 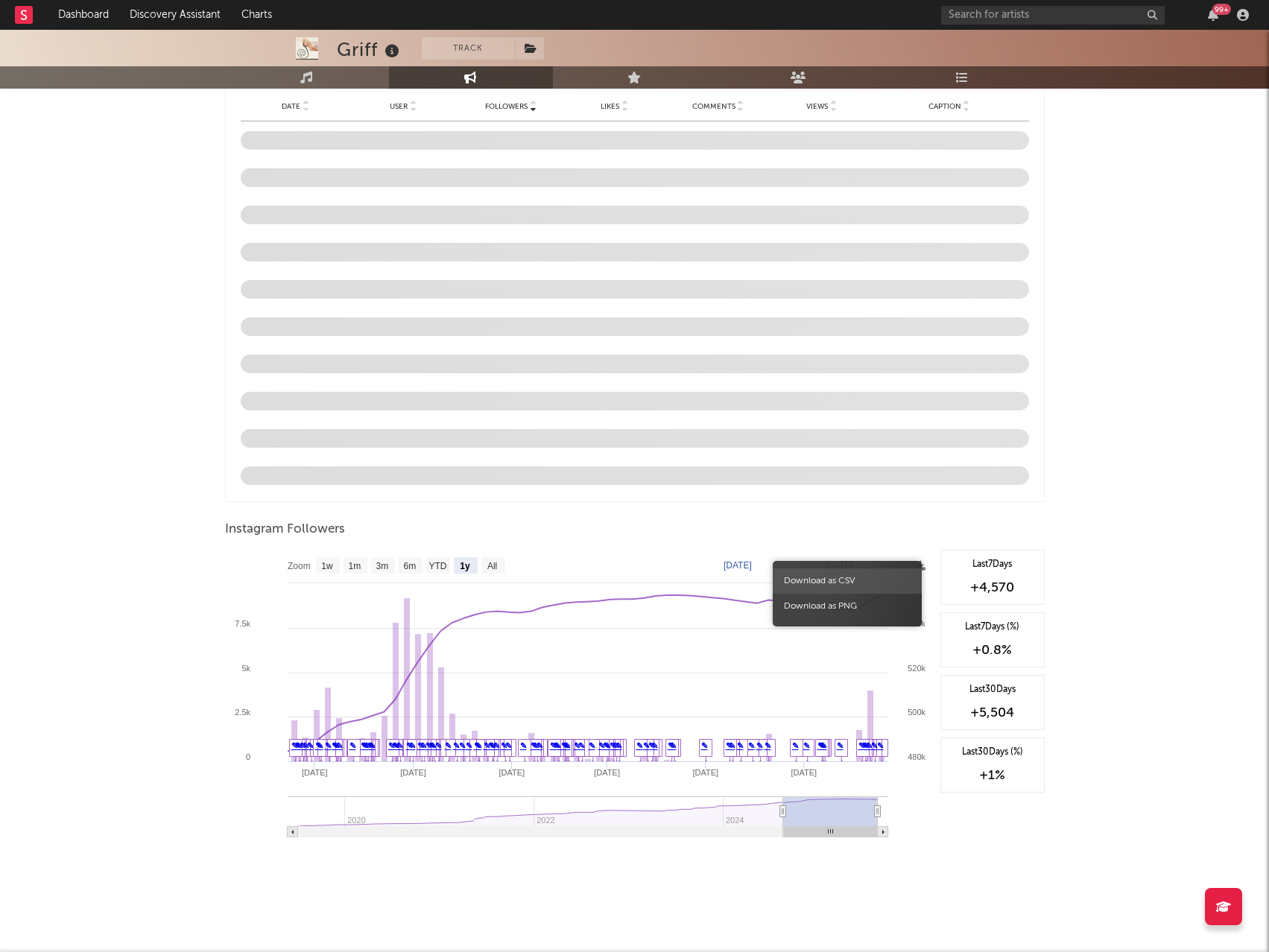 What do you see at coordinates (1213, 15) in the screenshot?
I see `button: 99+` at bounding box center [1213, 15].